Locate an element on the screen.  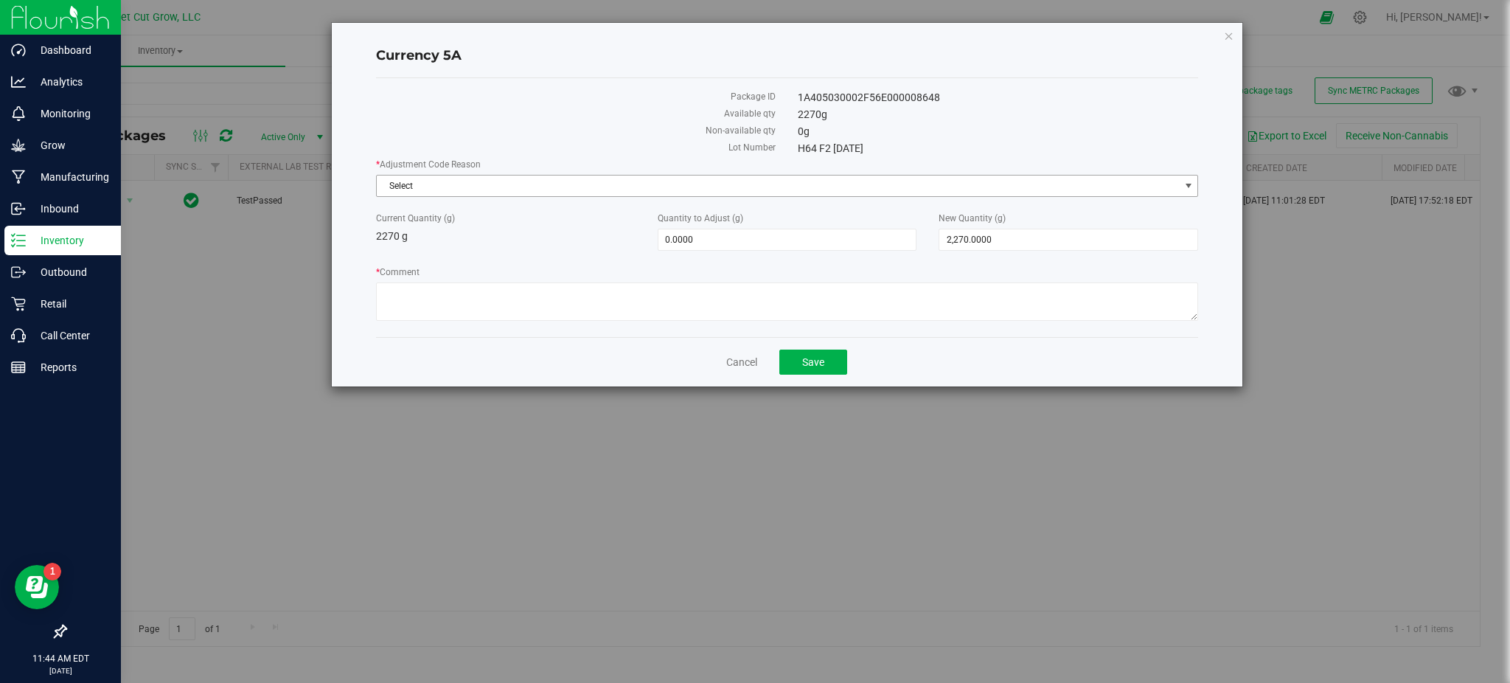
a: Cancel is located at coordinates (742, 362).